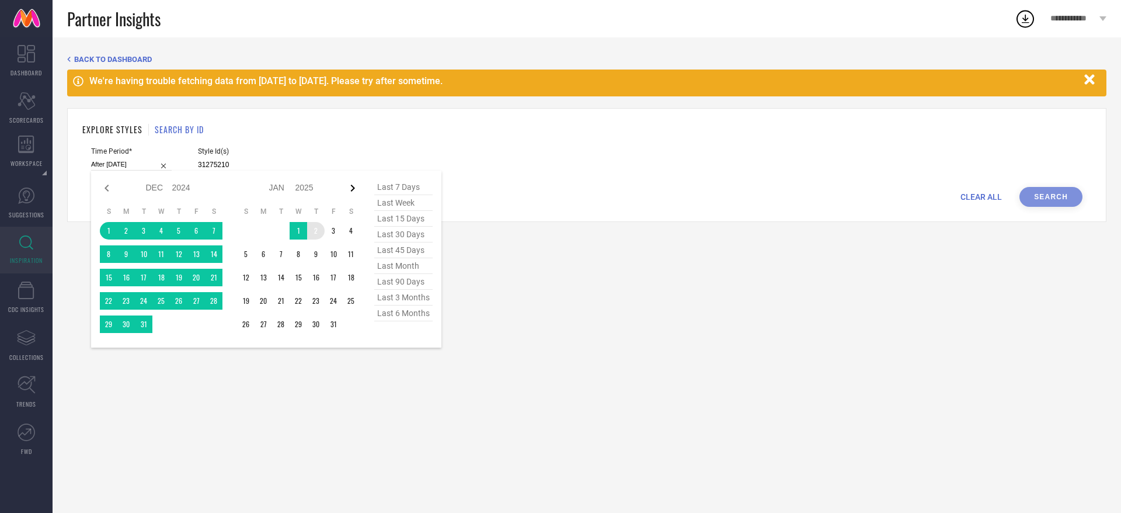  What do you see at coordinates (26, 214) in the screenshot?
I see `span: SUGGESTIONS` at bounding box center [26, 214].